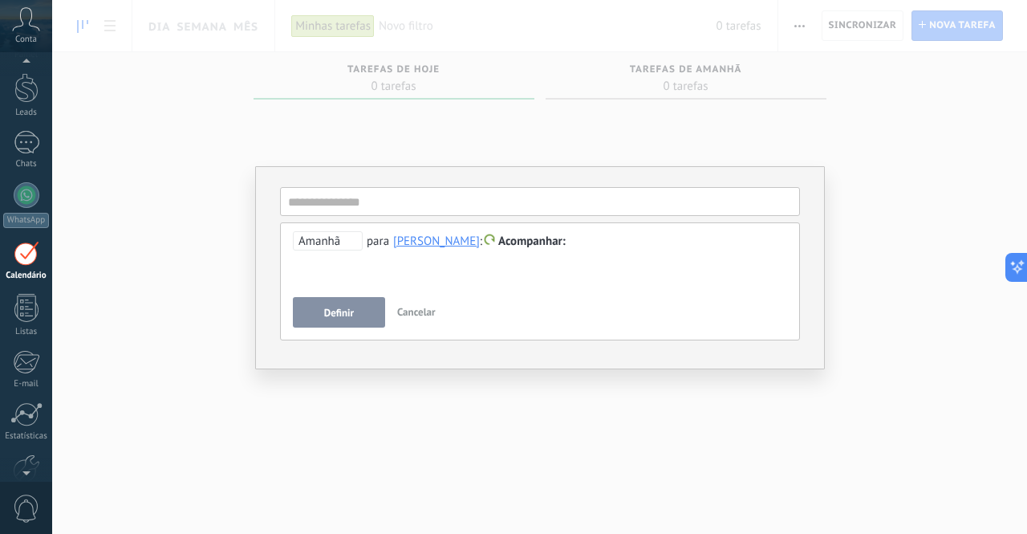  What do you see at coordinates (378, 241) in the screenshot?
I see `span: para` at bounding box center [378, 241].